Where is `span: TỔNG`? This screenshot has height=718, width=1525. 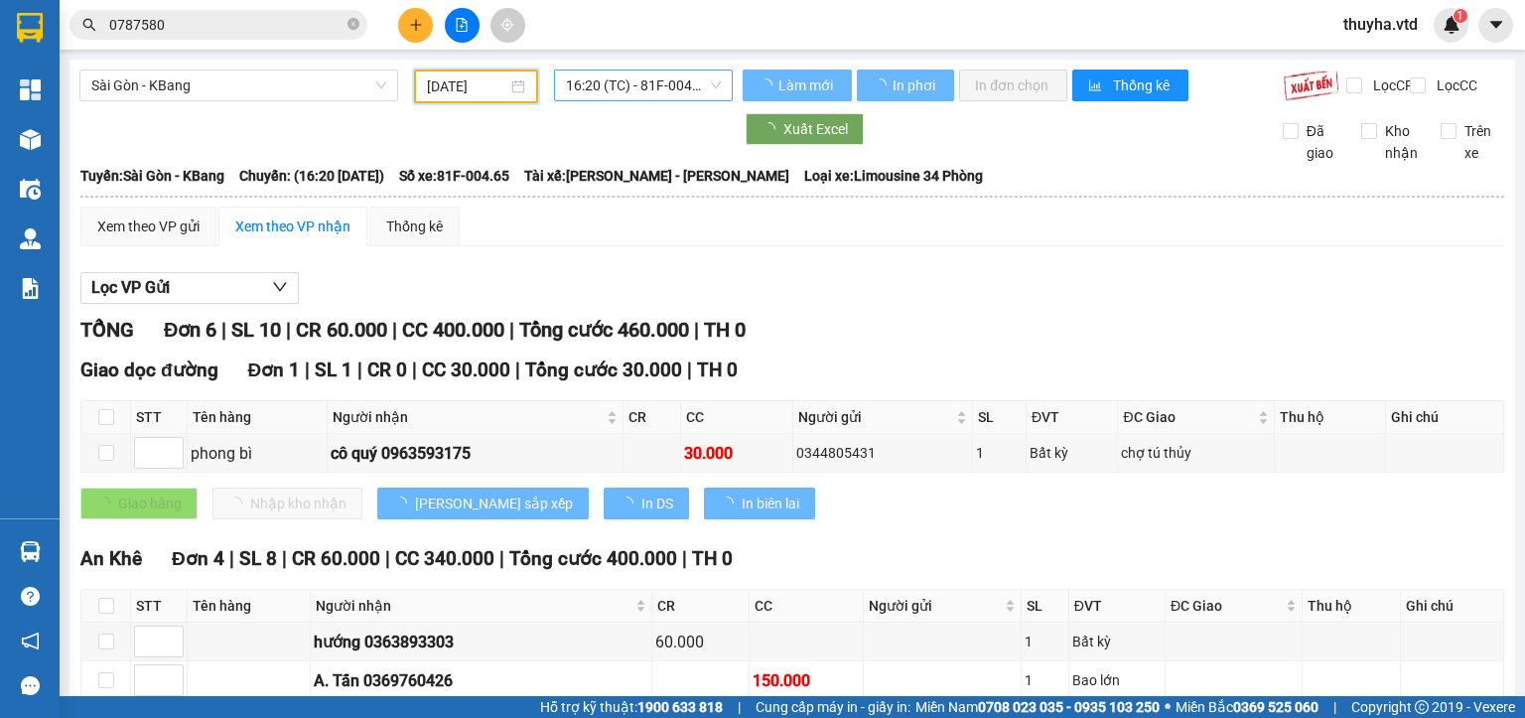
span: TỔNG is located at coordinates (107, 330).